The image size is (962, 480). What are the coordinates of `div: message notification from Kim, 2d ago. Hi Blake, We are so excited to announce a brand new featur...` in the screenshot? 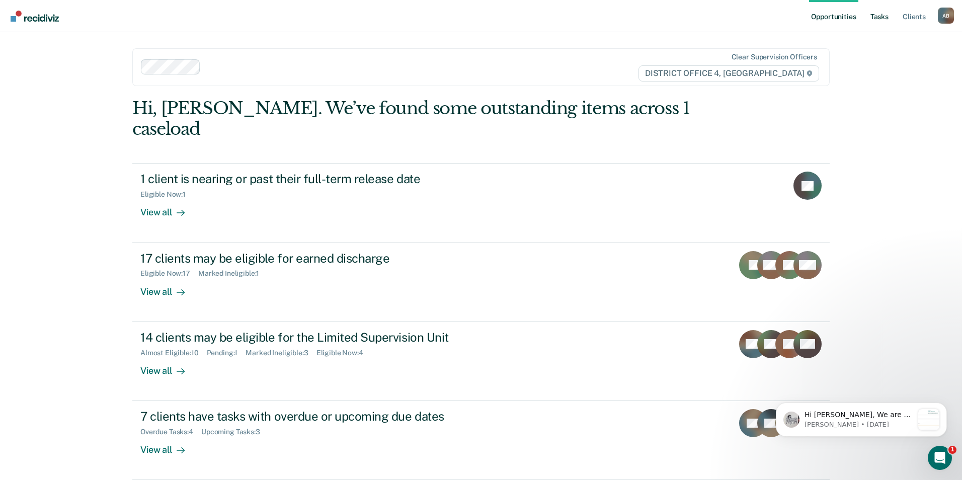 It's located at (101, 37).